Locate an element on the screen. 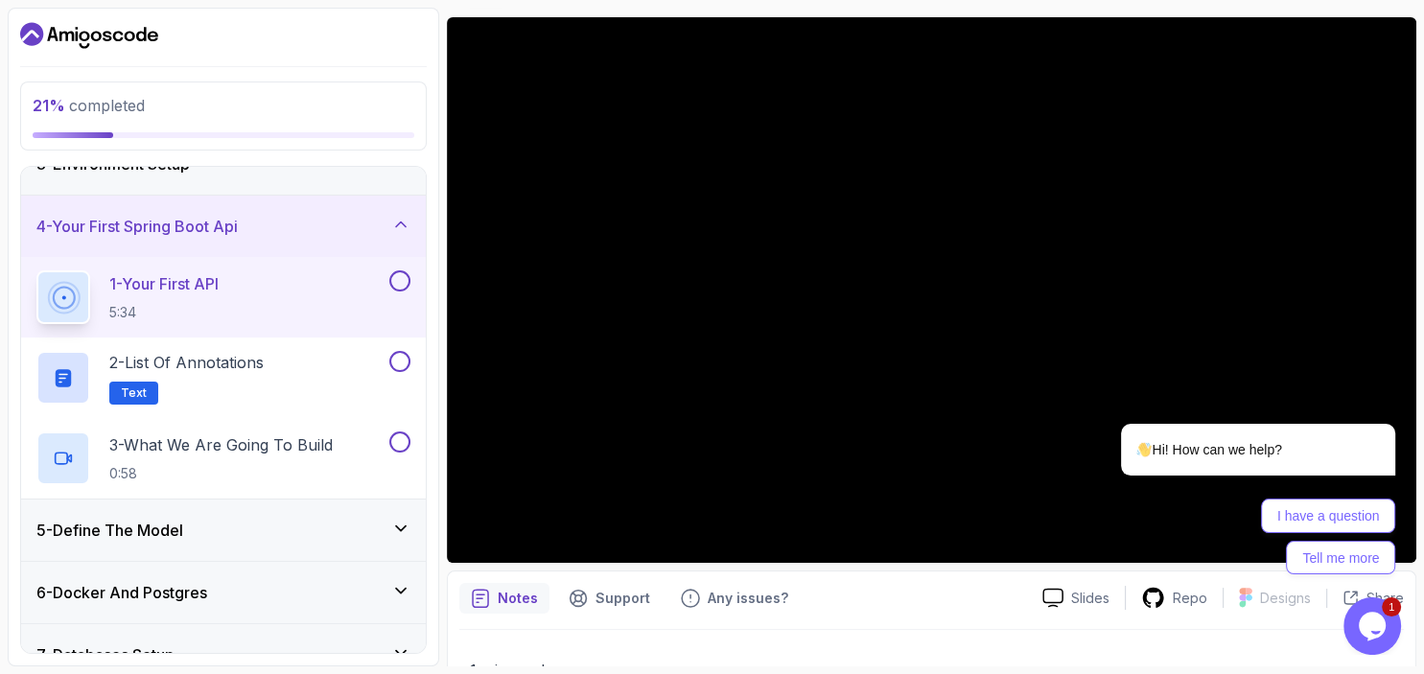 This screenshot has width=1424, height=674. p: Slides is located at coordinates (1090, 598).